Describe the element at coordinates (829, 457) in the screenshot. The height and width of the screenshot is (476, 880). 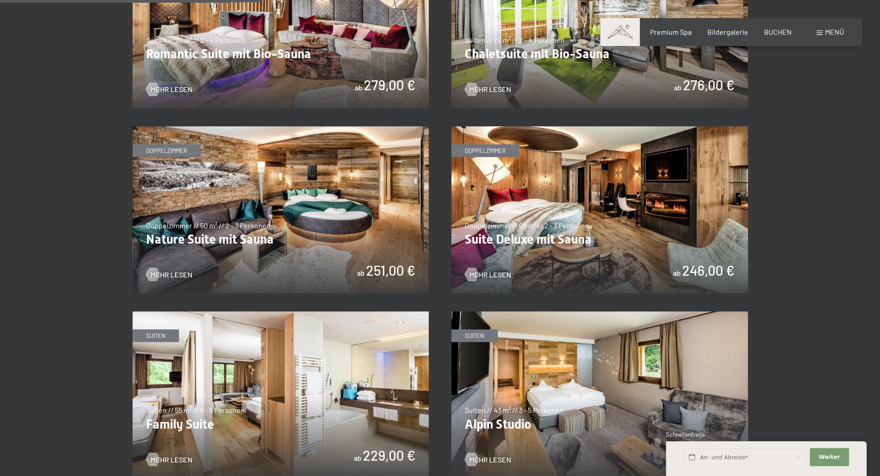
I see `span: Weiter` at that location.